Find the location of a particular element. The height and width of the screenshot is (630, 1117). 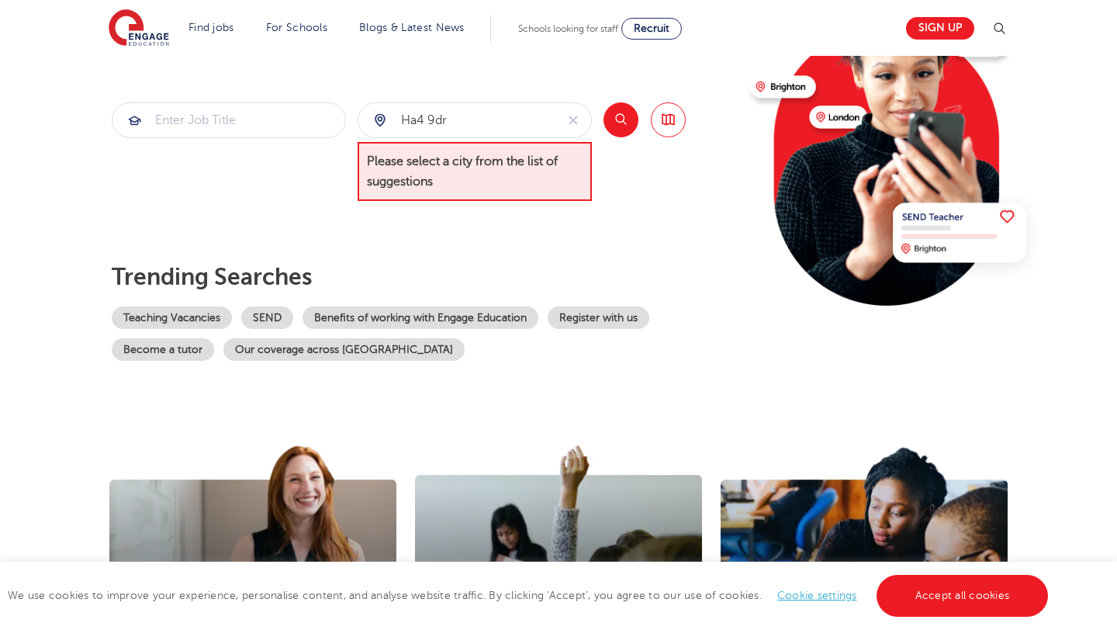

a: Cookie settings is located at coordinates (817, 595).